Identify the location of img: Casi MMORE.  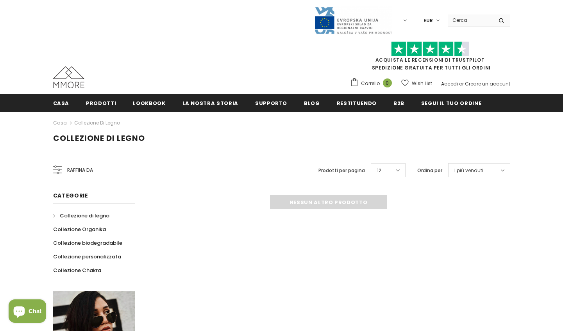
(69, 77).